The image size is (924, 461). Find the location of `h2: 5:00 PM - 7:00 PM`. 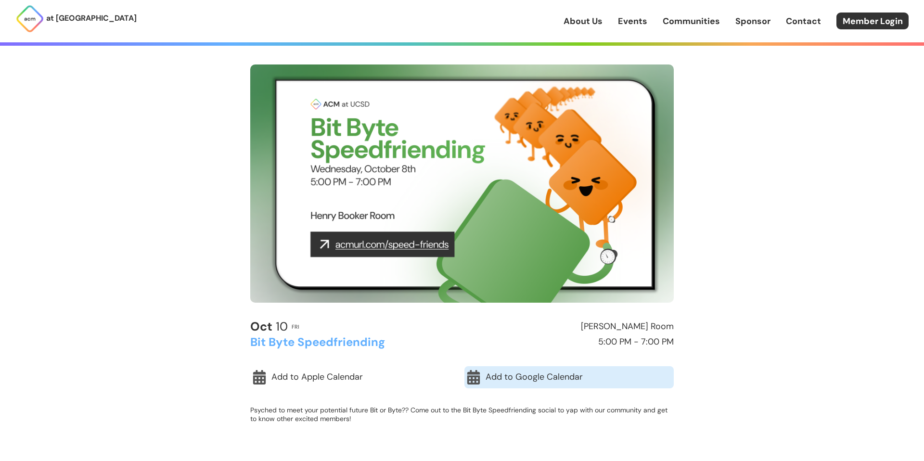

h2: 5:00 PM - 7:00 PM is located at coordinates (570, 342).